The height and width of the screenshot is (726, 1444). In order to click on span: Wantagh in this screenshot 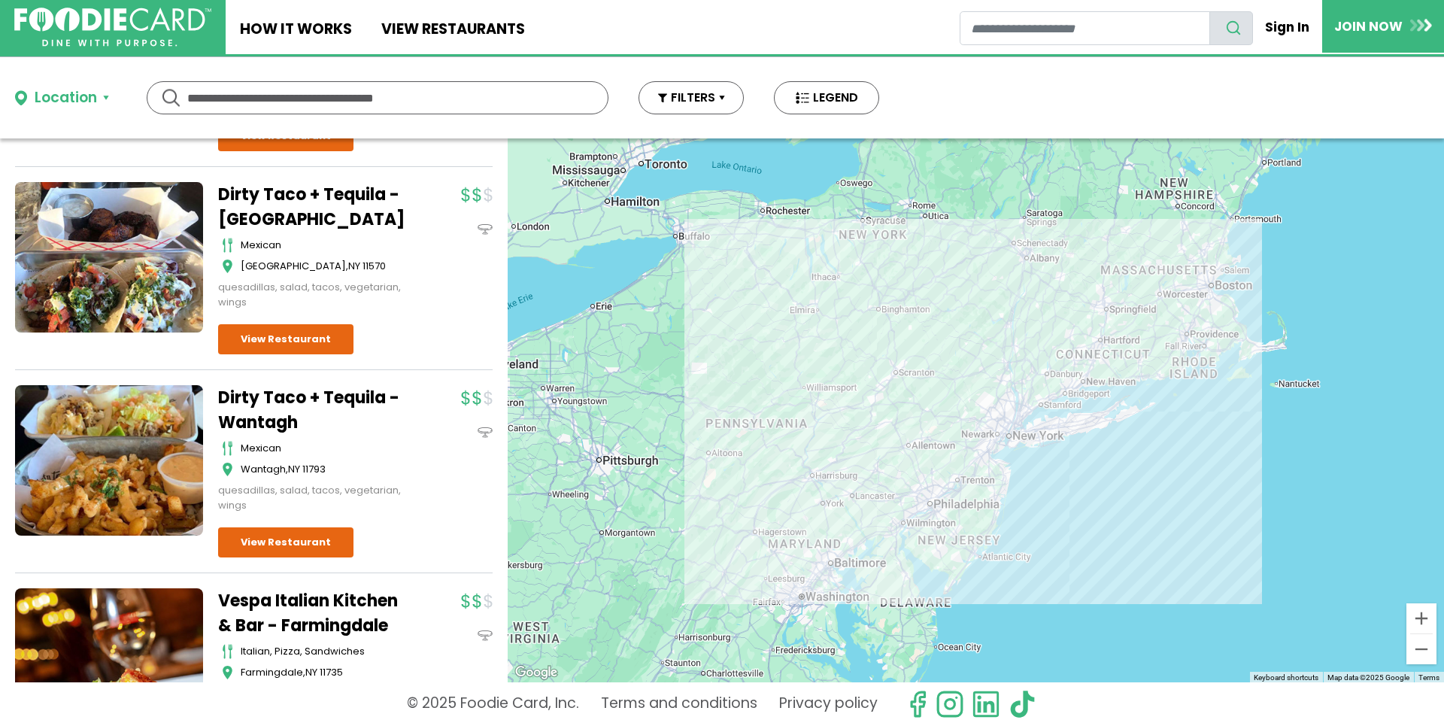, I will do `click(263, 469)`.